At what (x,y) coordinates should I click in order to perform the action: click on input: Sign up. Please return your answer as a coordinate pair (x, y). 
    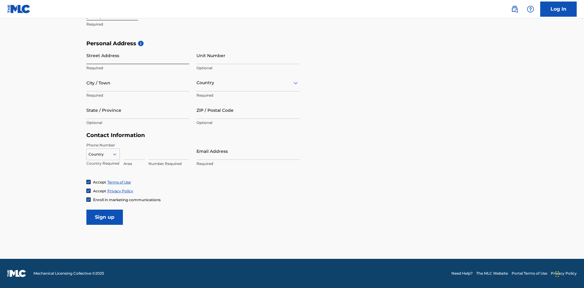
    Looking at the image, I should click on (105, 217).